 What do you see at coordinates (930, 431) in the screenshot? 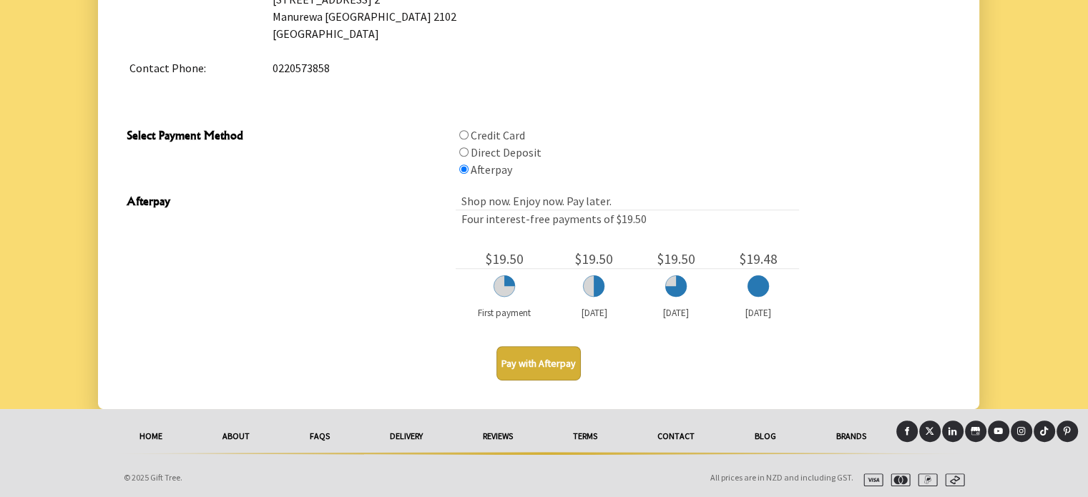
I see `a: X (Twitter)` at bounding box center [930, 431].